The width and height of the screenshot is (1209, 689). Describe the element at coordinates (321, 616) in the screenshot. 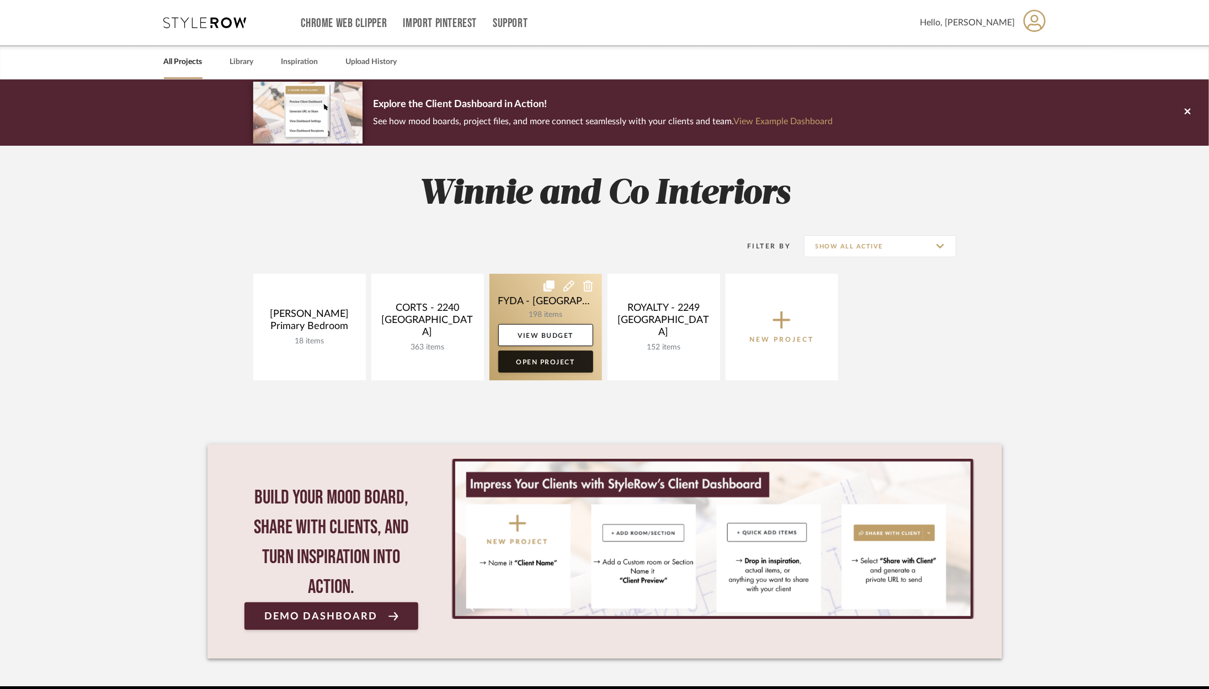

I see `span: Demo Dashboard` at that location.